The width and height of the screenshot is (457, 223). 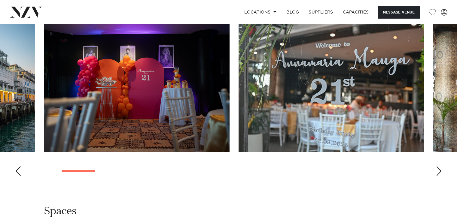 I want to click on swiper-slide: 3 / 21, so click(x=331, y=84).